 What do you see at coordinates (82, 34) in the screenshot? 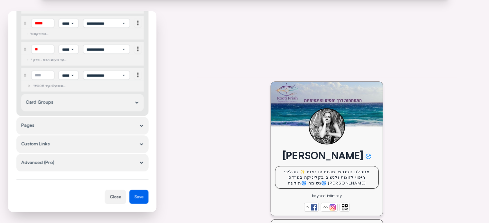
I see `summary: "הפודקסט העירום-שיחות פשוטות -פרק #22: על מיניות, התמכרות, נשיות והחיים עצמם. שיחה פשוטה עם [PERS...` at bounding box center [82, 34].